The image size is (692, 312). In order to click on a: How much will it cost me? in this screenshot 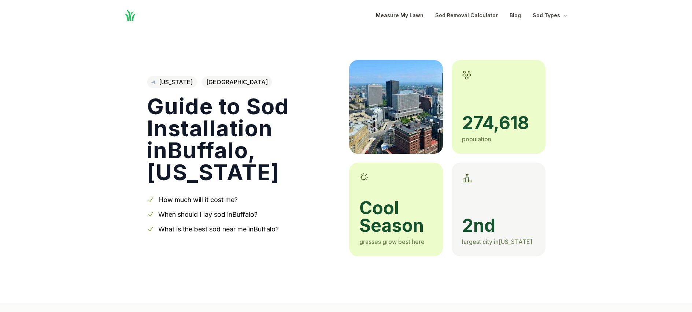, I will do `click(198, 200)`.